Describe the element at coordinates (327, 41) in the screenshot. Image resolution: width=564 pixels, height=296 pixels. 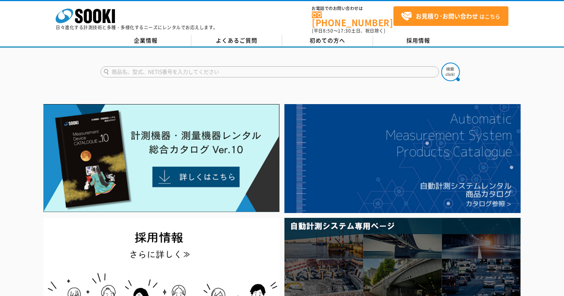
I see `a: 初めての方へ` at that location.